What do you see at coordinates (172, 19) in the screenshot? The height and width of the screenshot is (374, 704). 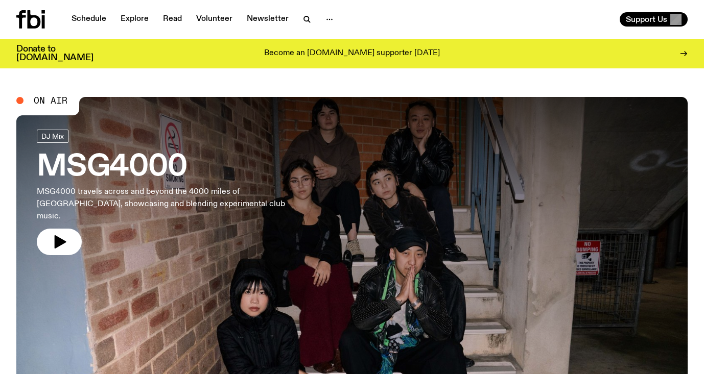 I see `a: Read` at bounding box center [172, 19].